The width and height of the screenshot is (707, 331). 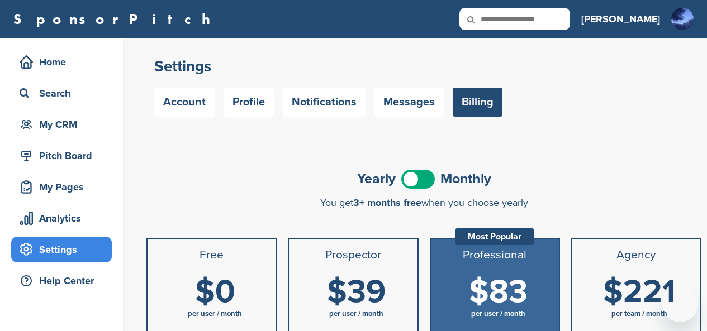 I want to click on div: Most Popular, so click(x=495, y=237).